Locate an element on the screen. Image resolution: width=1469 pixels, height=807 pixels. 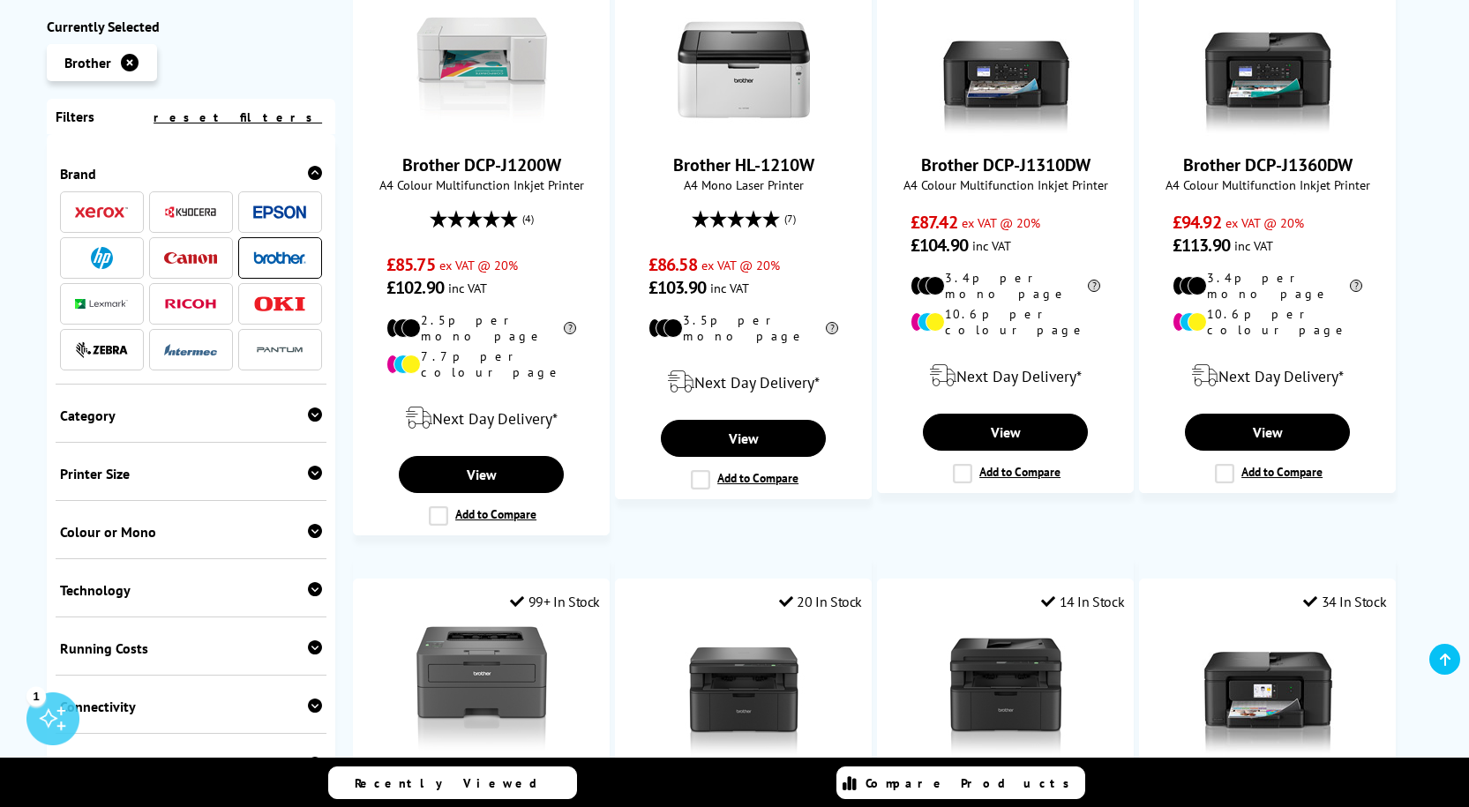
a: Brother DCP-J1460DW is located at coordinates (1268, 751).